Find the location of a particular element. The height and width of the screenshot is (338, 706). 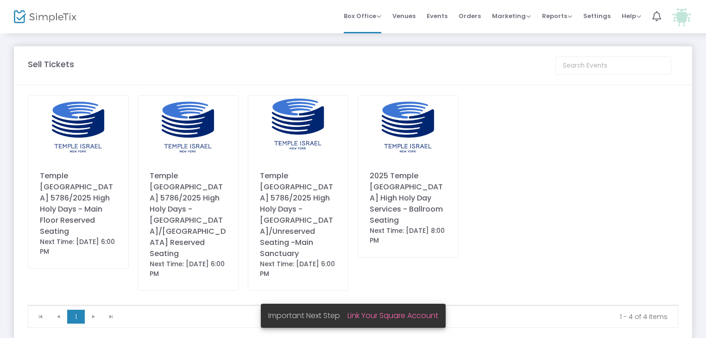

img: 638911746590780486TINewLogo.png is located at coordinates (298, 127).